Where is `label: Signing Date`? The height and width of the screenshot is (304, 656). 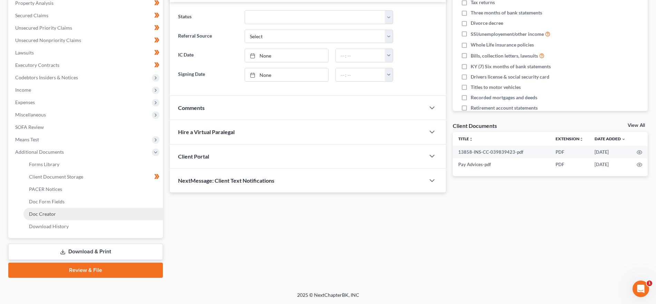
label: Signing Date is located at coordinates (208, 75).